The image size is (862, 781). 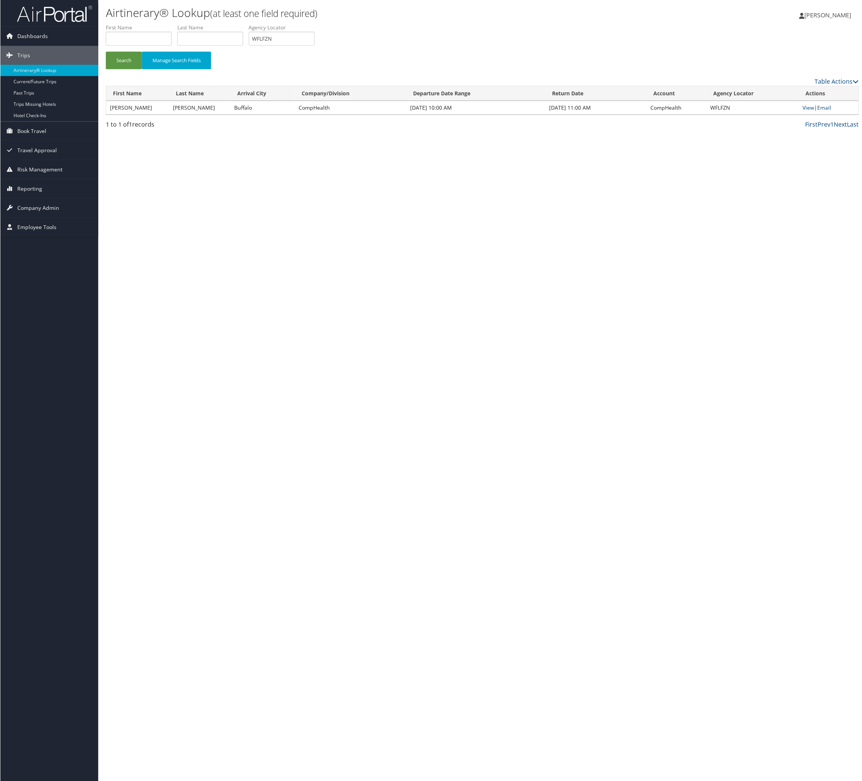 What do you see at coordinates (264, 13) in the screenshot?
I see `small: (at least one field required)` at bounding box center [264, 13].